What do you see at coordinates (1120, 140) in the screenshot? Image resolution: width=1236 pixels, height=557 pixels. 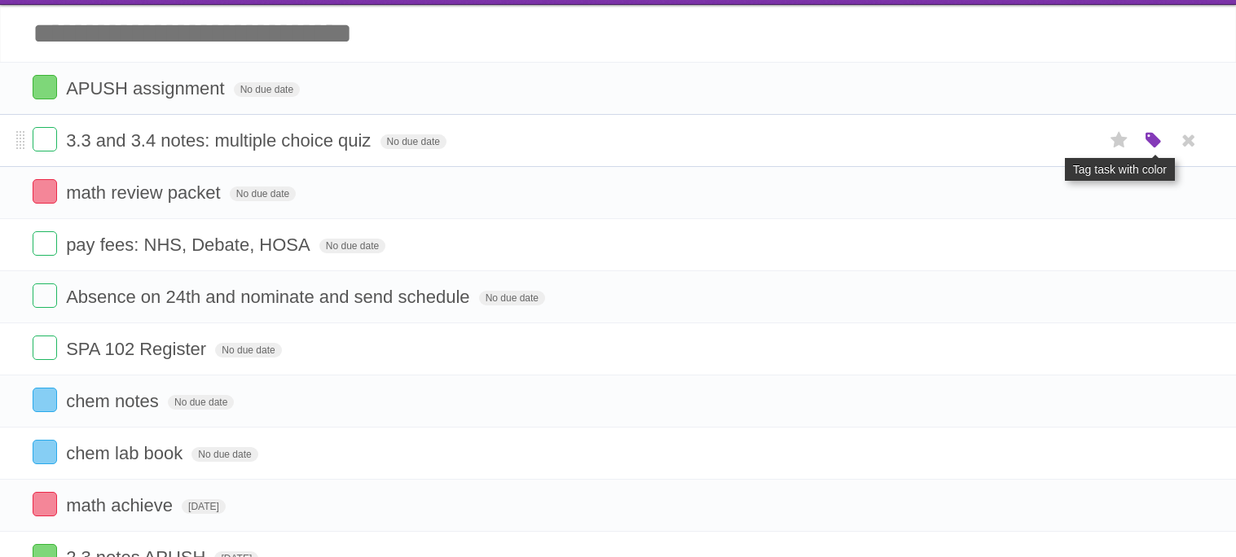 I see `label: Star task` at bounding box center [1120, 140].